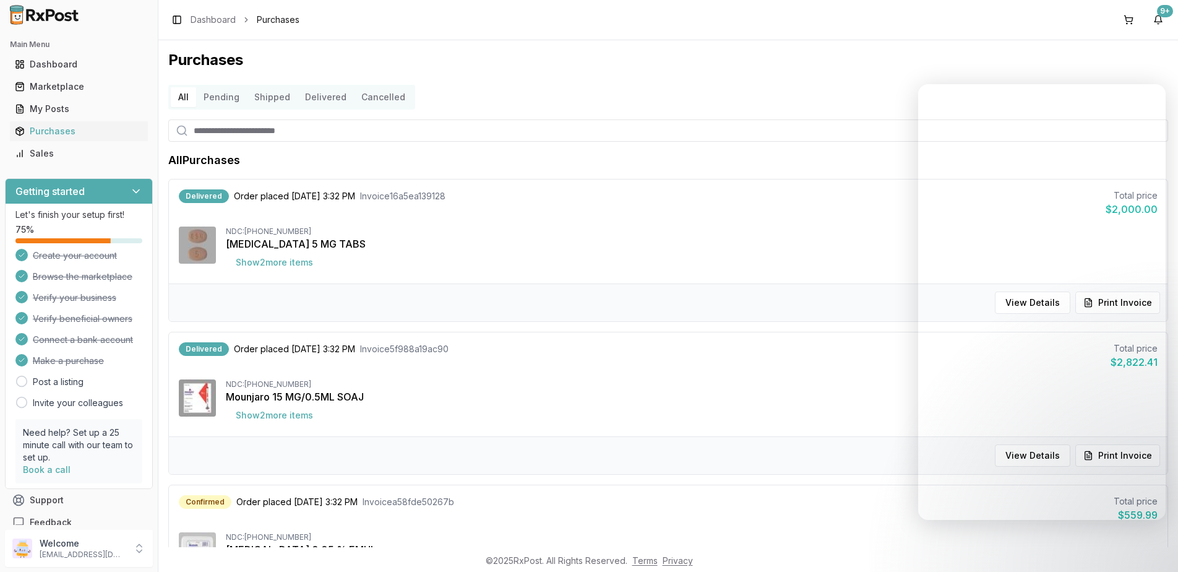  Describe the element at coordinates (245, 20) in the screenshot. I see `nav: breadcrumb` at that location.